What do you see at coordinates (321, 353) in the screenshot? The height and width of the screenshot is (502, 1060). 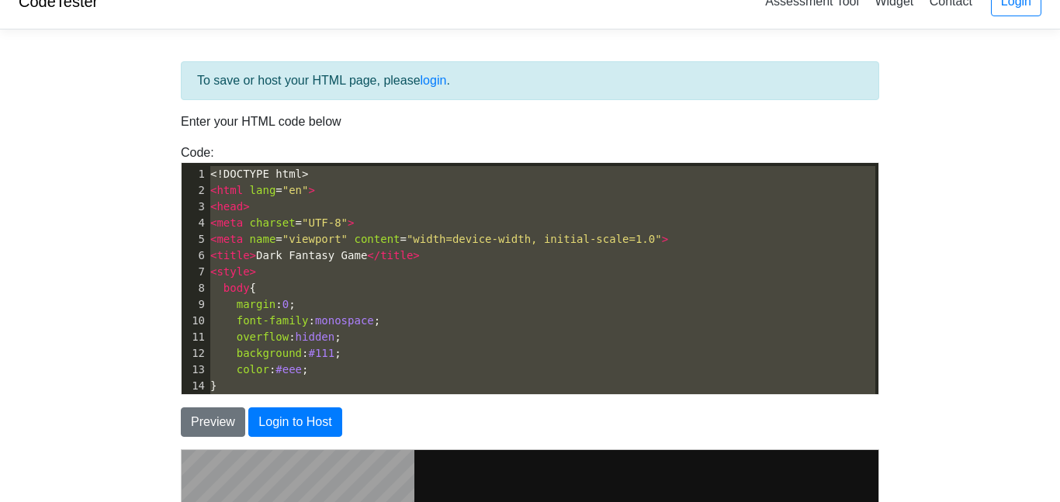 I see `span: #111` at bounding box center [321, 353].